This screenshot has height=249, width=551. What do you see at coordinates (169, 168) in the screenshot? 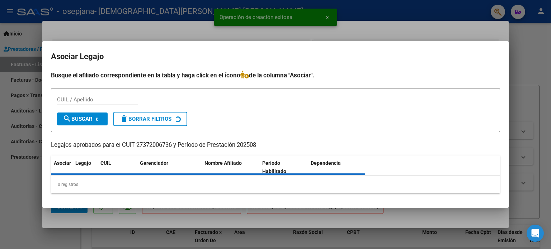
I see `datatable-header-cell: Gerenciador` at bounding box center [169, 168].